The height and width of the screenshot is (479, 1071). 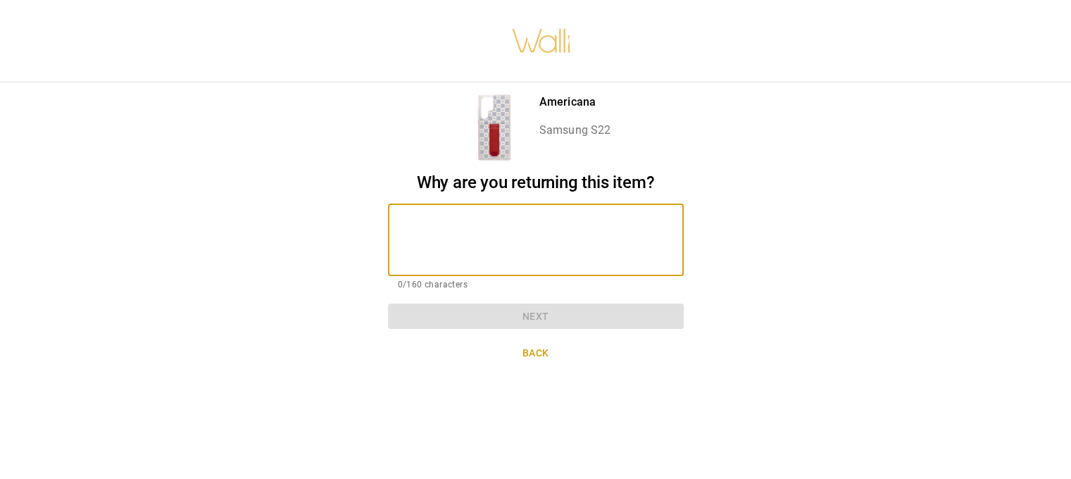 I want to click on img: walli-inc.myshopify.com, so click(x=542, y=41).